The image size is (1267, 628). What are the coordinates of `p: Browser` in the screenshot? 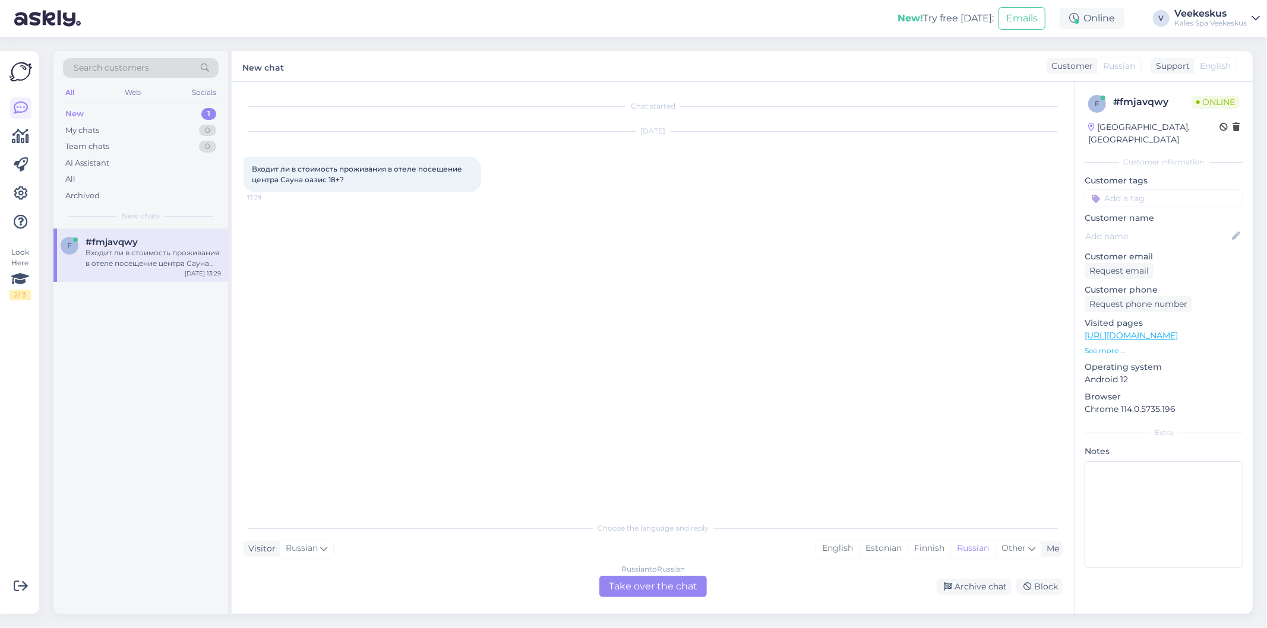 It's located at (1163, 397).